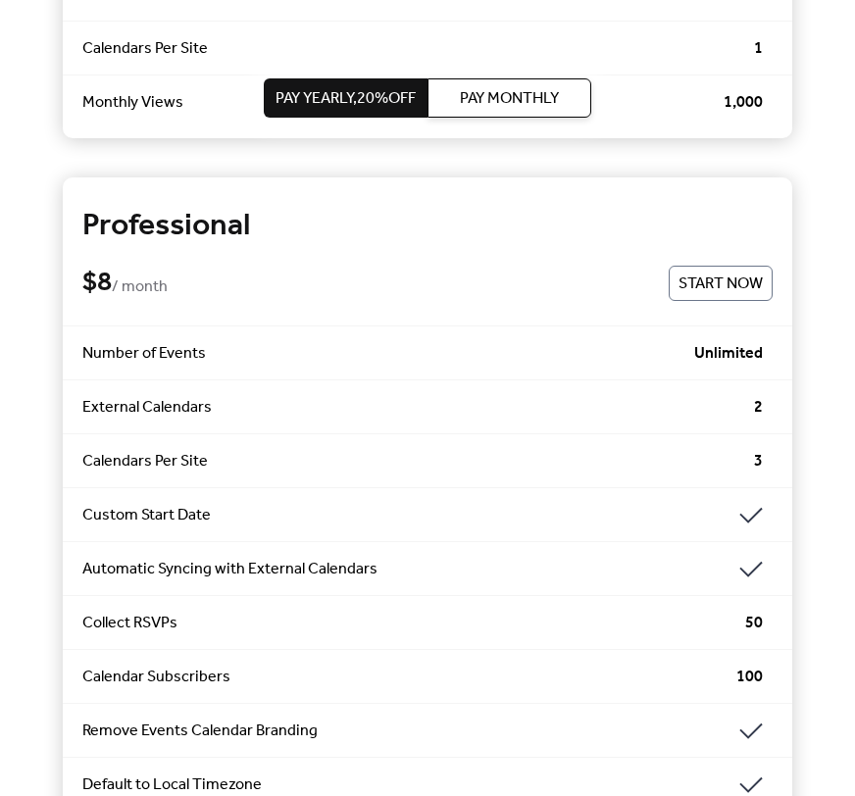 The image size is (855, 796). What do you see at coordinates (721, 284) in the screenshot?
I see `span: Start Now` at bounding box center [721, 284].